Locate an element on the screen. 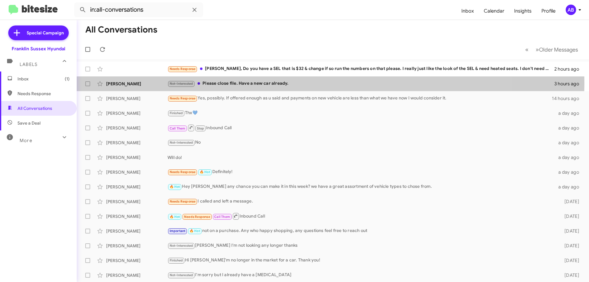  span: Save a Deal is located at coordinates (29, 123).